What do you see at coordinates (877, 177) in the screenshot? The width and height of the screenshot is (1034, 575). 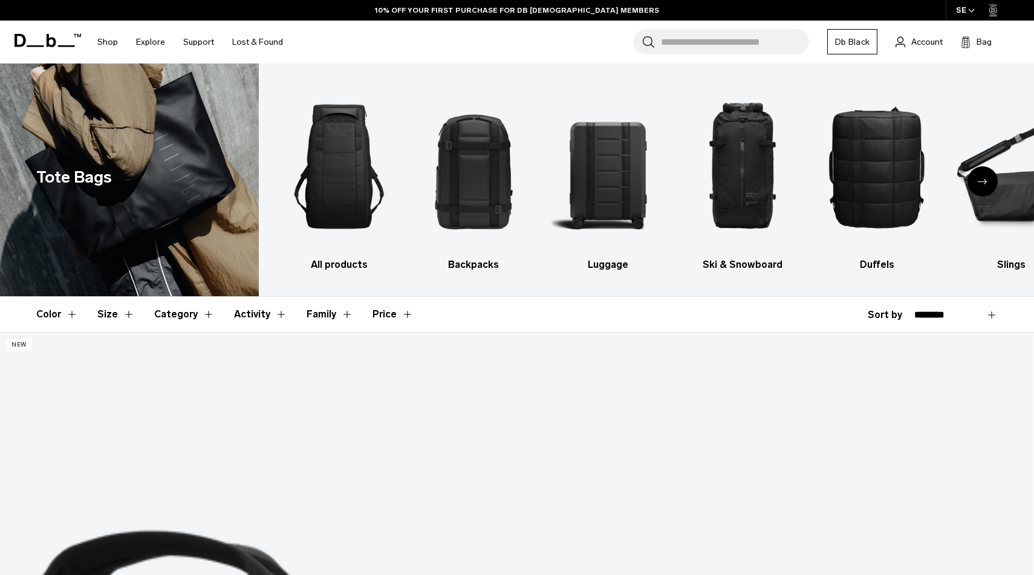 I see `a: Db Duffels` at bounding box center [877, 177].